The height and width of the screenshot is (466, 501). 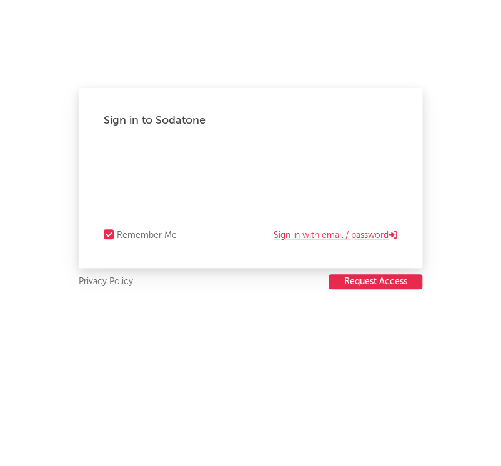 What do you see at coordinates (336, 236) in the screenshot?
I see `a: Sign in with email / password` at bounding box center [336, 236].